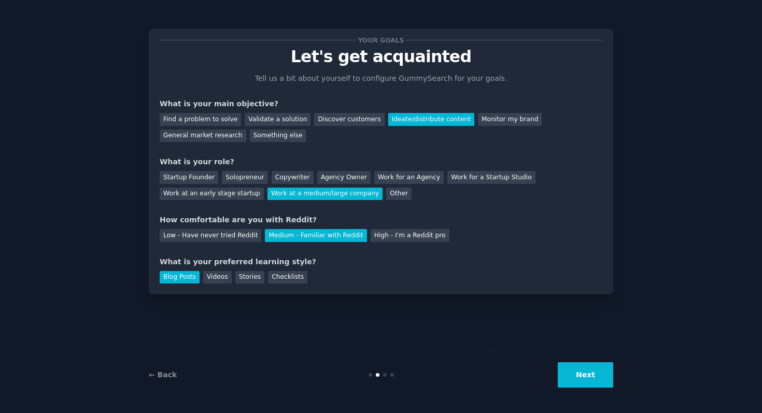  I want to click on div: Stories, so click(250, 277).